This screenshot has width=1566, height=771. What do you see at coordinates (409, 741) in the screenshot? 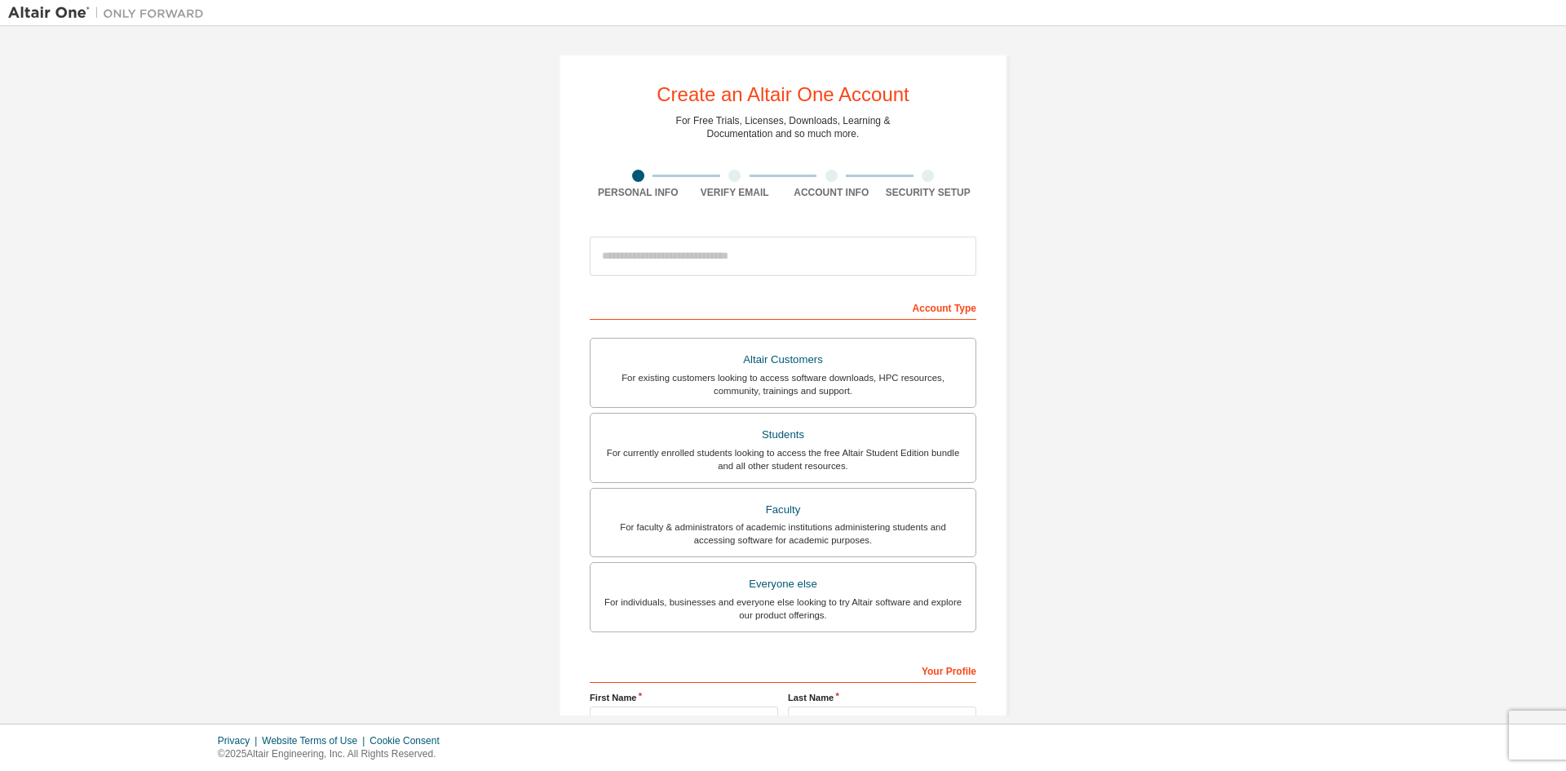
I see `div: Cookie Consent` at bounding box center [409, 741].